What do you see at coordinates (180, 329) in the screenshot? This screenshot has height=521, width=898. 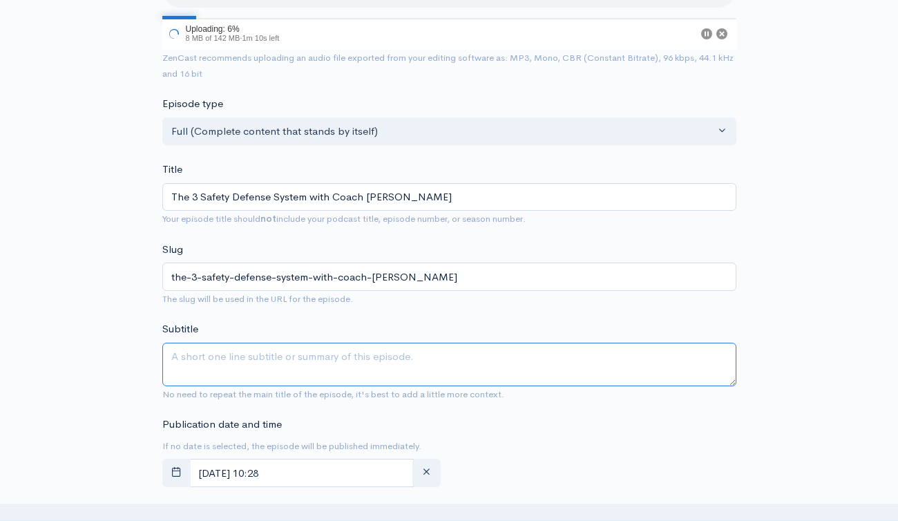 I see `label: Subtitle` at bounding box center [180, 329].